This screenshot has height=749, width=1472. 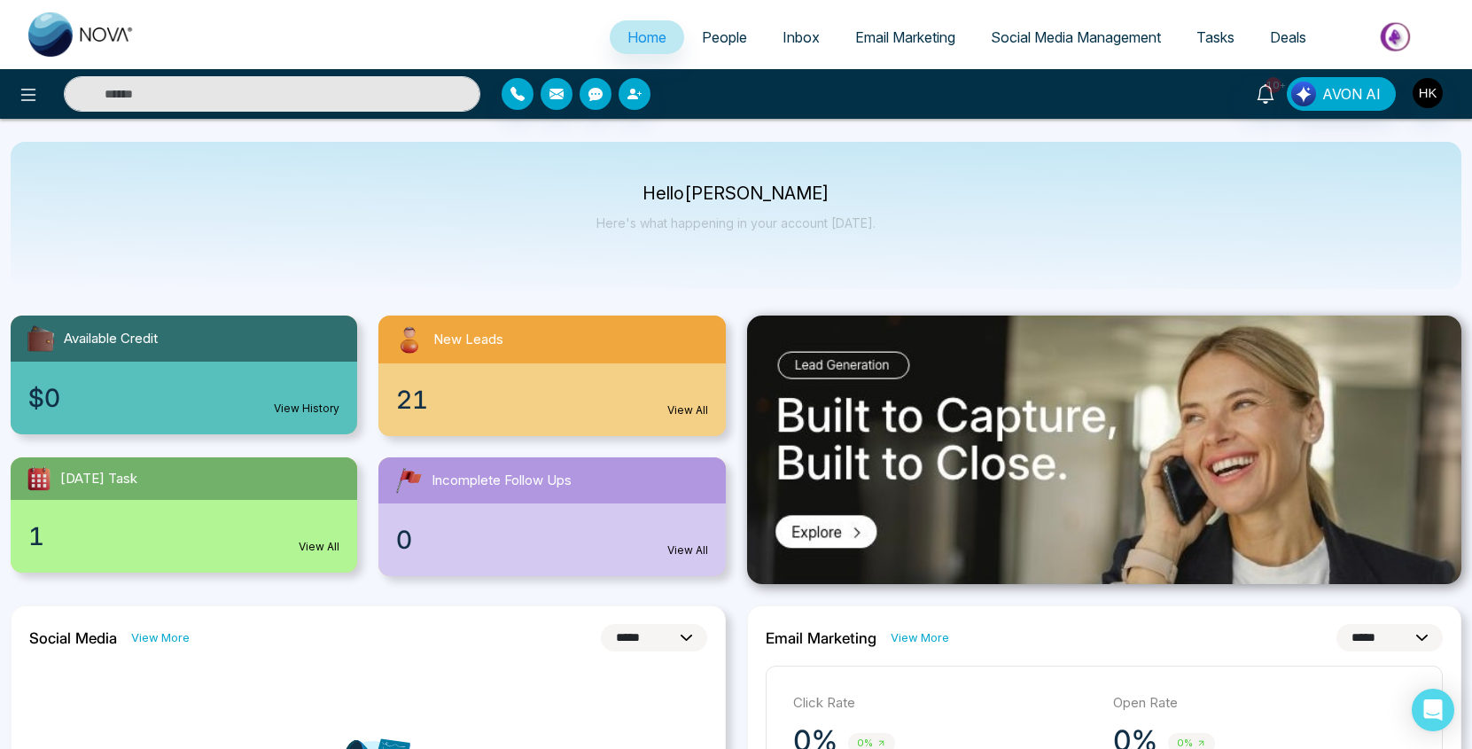 I want to click on img: availableCredit.svg, so click(x=41, y=339).